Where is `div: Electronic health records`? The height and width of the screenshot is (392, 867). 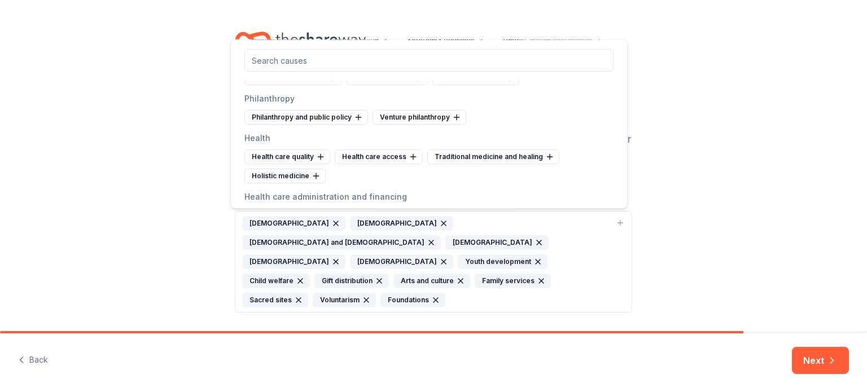
div: Electronic health records is located at coordinates (357, 216).